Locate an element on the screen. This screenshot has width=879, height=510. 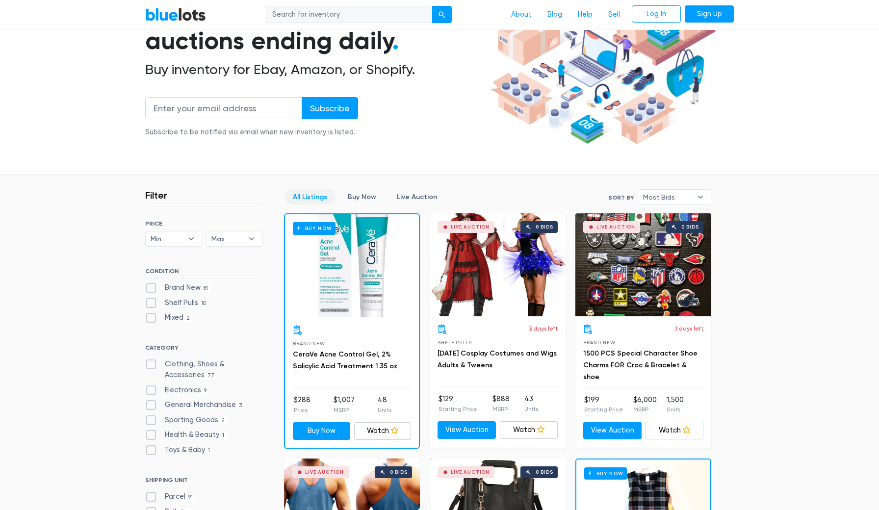
label: Shelf Pulls is located at coordinates (177, 303).